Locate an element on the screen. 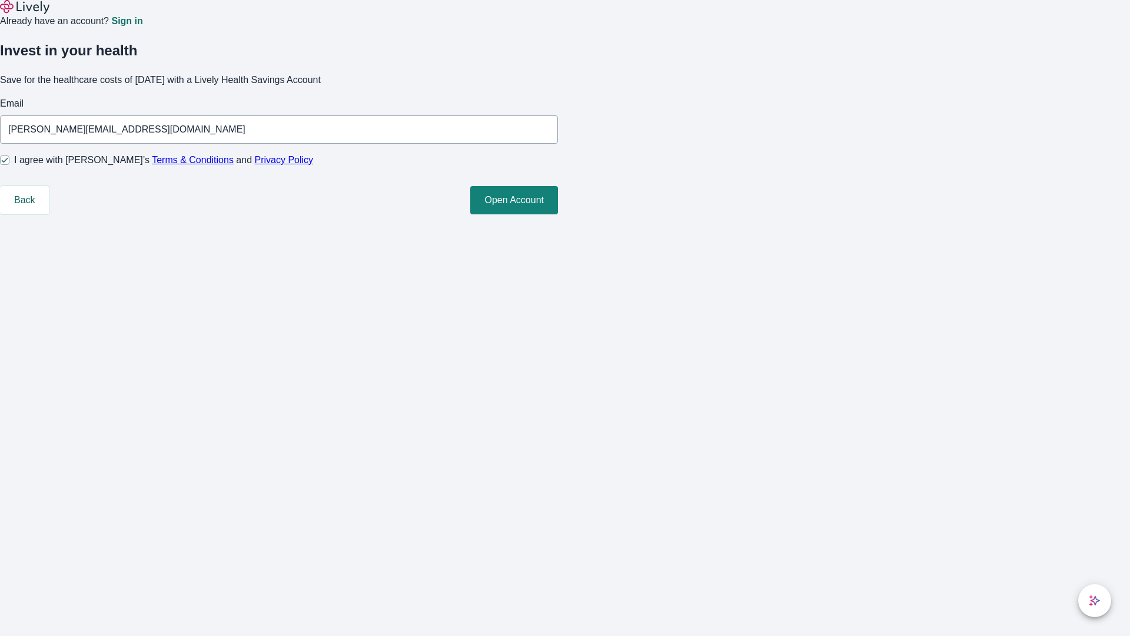  div: Sign in is located at coordinates (127, 21).